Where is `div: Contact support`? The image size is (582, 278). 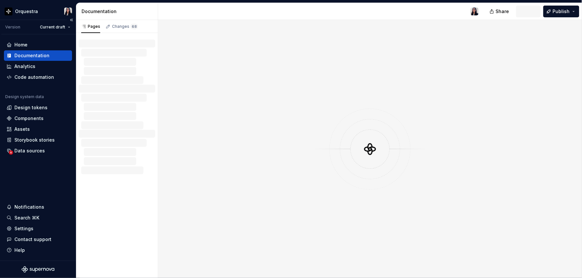
div: Contact support is located at coordinates (33, 240).